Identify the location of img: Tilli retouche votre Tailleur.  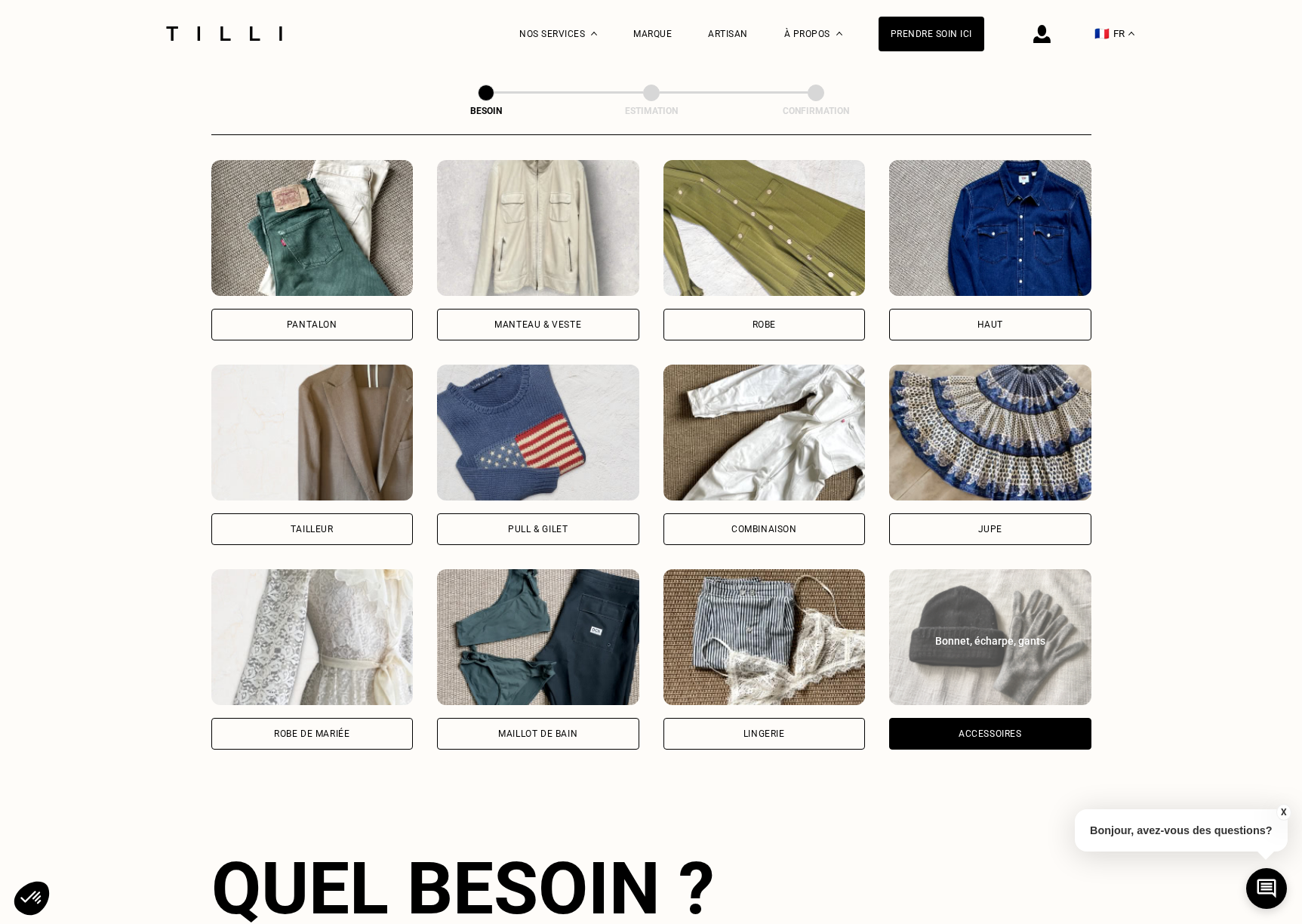
(312, 432).